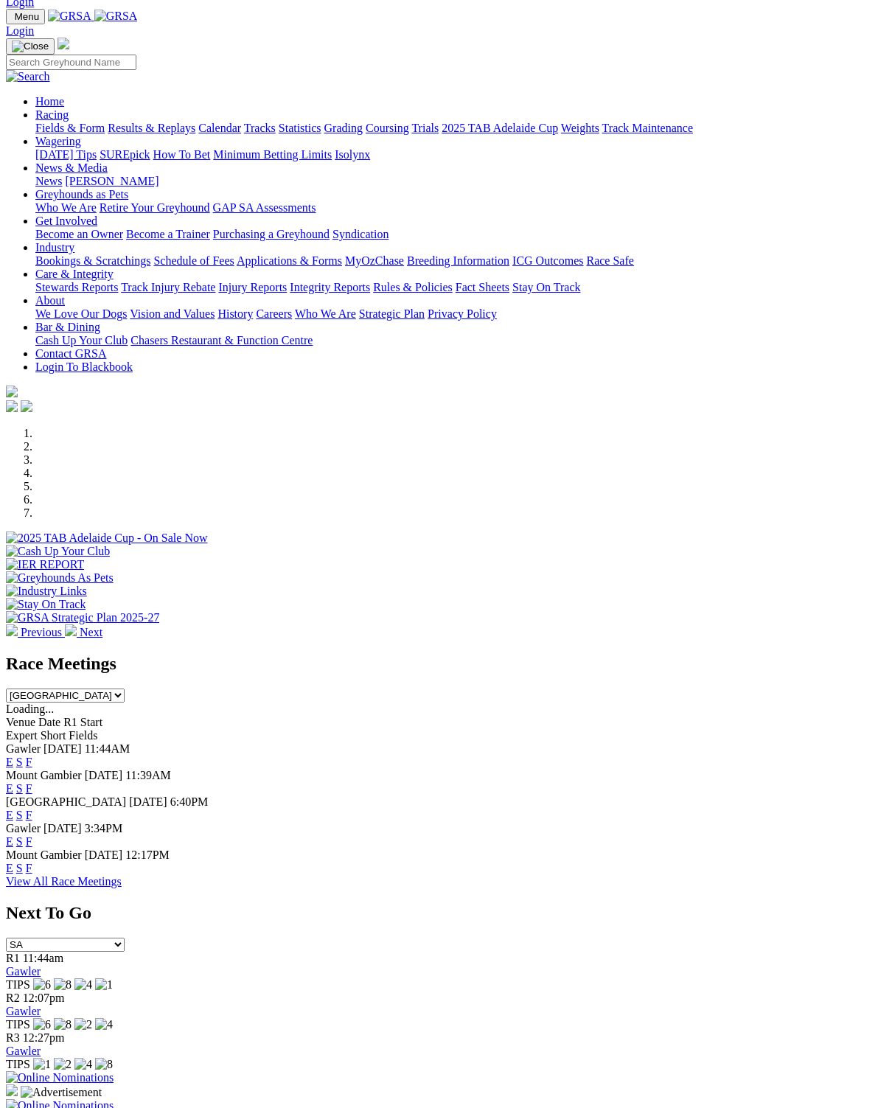 The height and width of the screenshot is (1108, 878). I want to click on span: Menu, so click(27, 16).